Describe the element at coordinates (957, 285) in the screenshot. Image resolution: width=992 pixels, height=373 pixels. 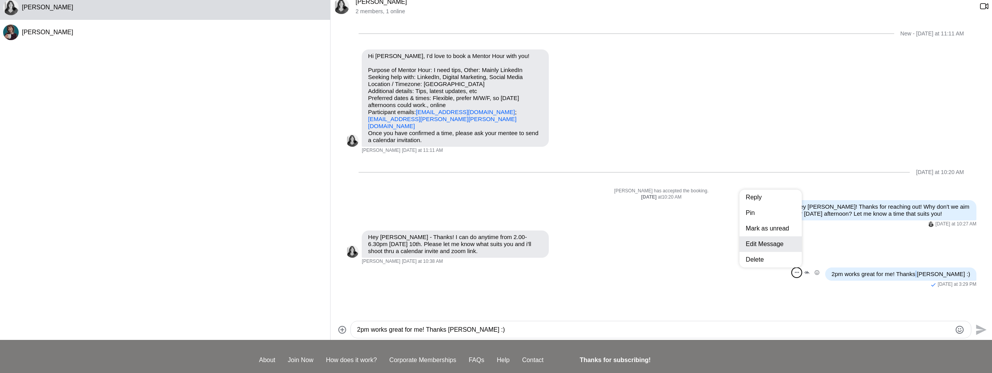
I see `time: 2025-09-03T05:29:30.877Z` at that location.